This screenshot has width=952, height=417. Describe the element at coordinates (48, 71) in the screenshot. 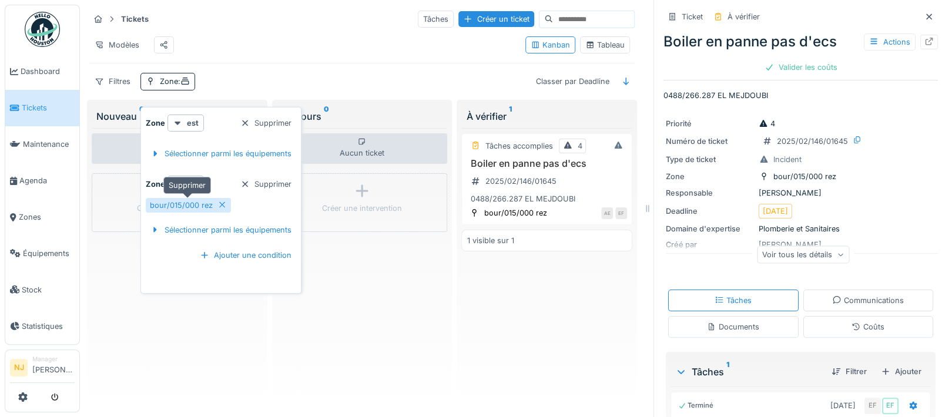

I see `span: Dashboard` at that location.